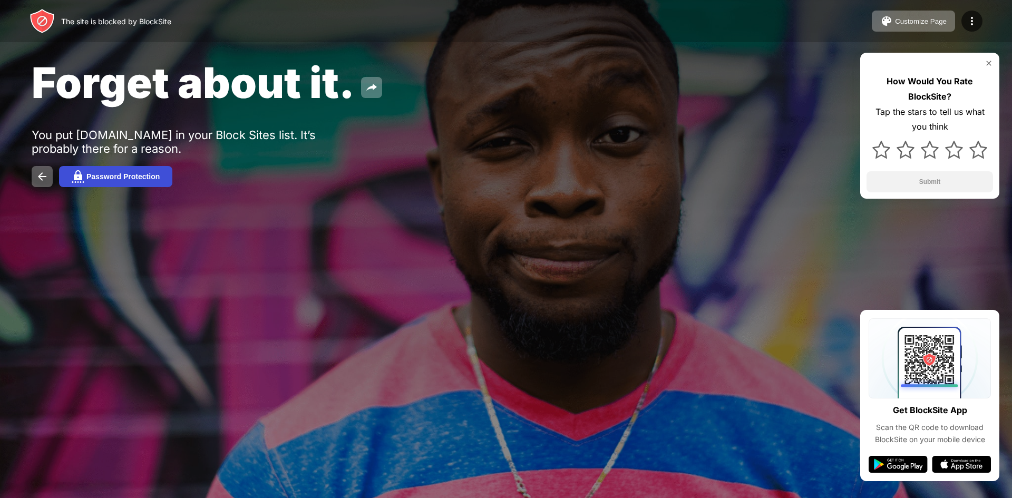 The width and height of the screenshot is (1012, 498). I want to click on button: Customize Page, so click(913, 21).